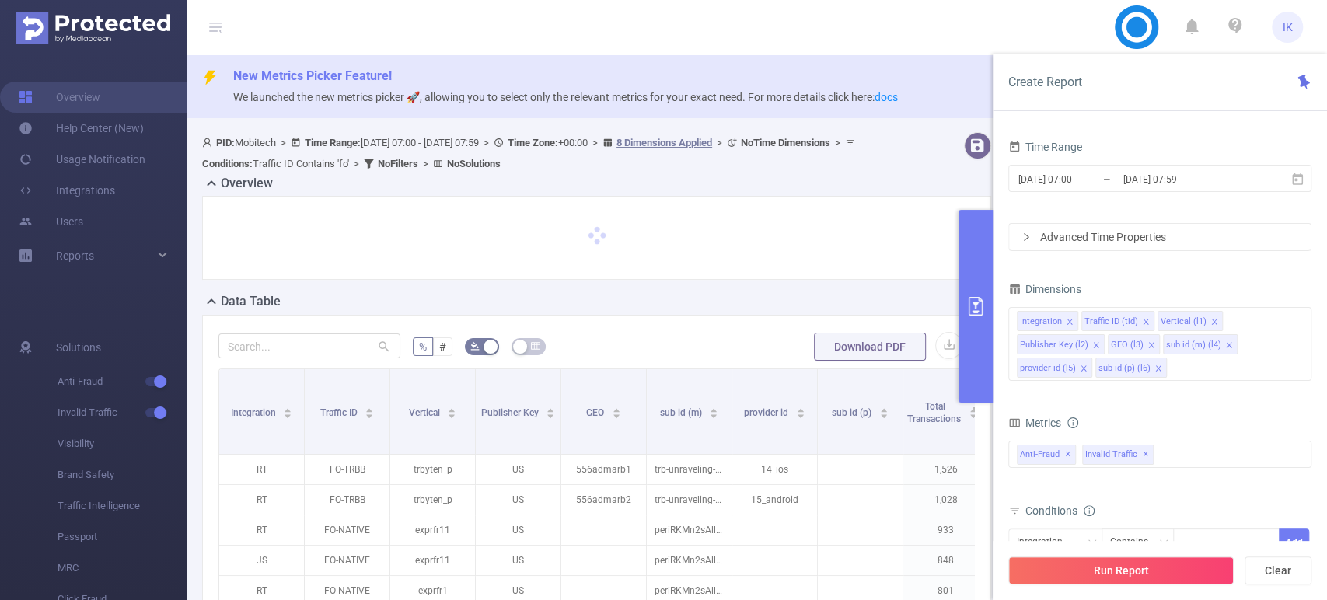 This screenshot has width=1327, height=600. I want to click on span: sub id (m), so click(682, 413).